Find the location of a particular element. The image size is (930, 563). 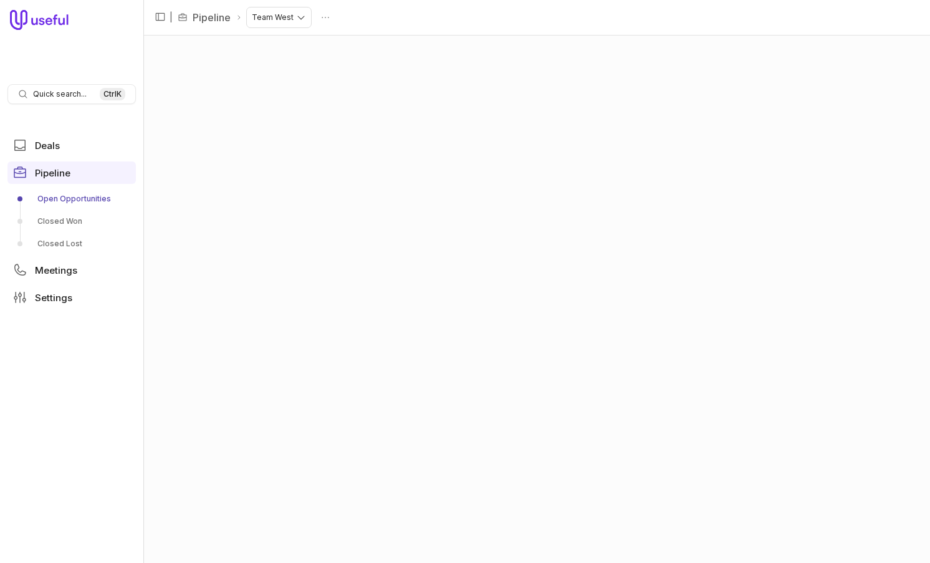

button: Collapse sidebar is located at coordinates (160, 17).